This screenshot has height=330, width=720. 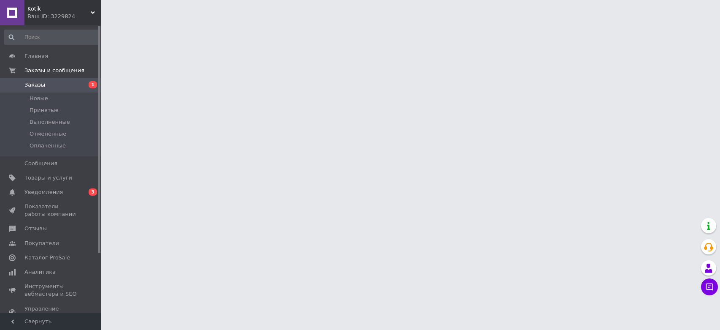 What do you see at coordinates (47, 257) in the screenshot?
I see `span: Каталог ProSale` at bounding box center [47, 257].